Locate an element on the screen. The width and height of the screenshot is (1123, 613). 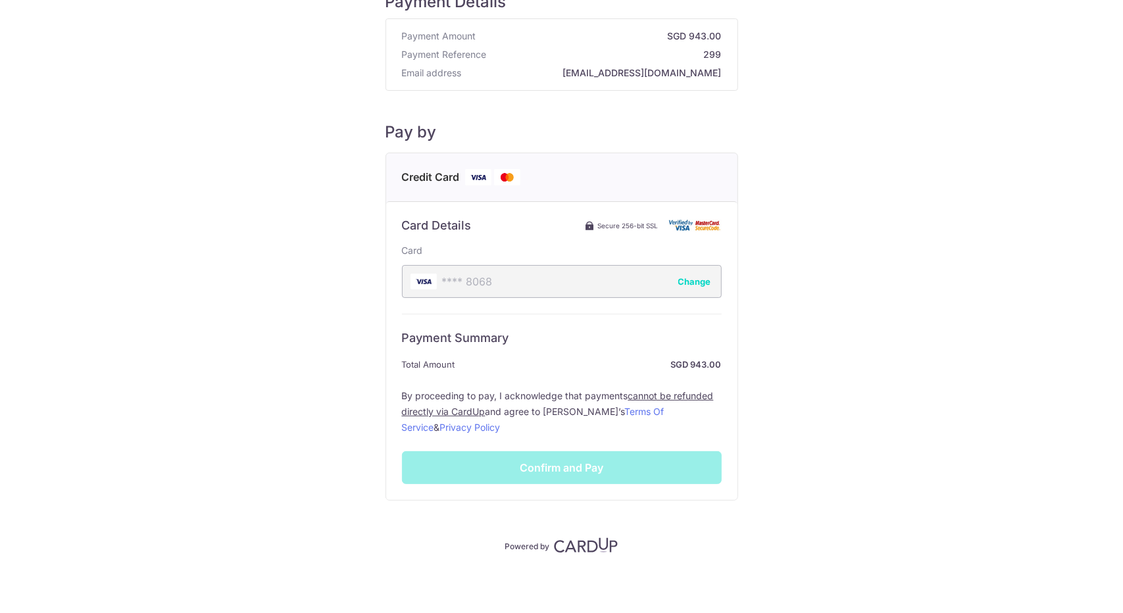
h6: Card Details is located at coordinates (437, 226).